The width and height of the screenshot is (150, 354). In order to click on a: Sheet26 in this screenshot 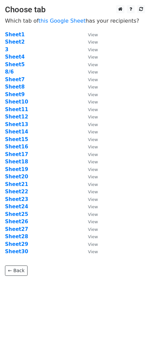, I will do `click(17, 221)`.